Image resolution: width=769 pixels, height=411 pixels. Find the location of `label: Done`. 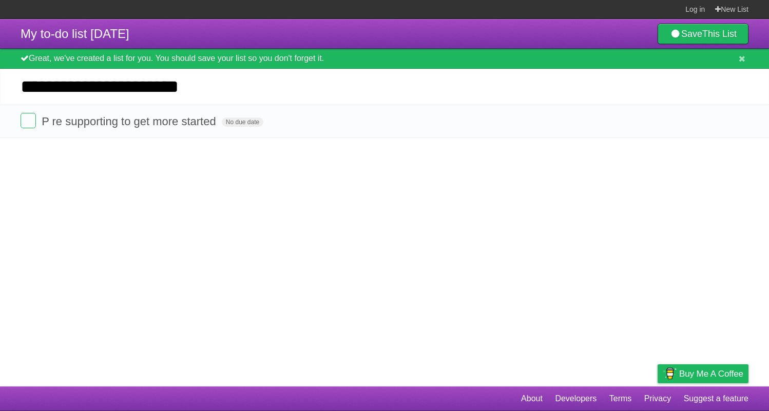

label: Done is located at coordinates (28, 121).